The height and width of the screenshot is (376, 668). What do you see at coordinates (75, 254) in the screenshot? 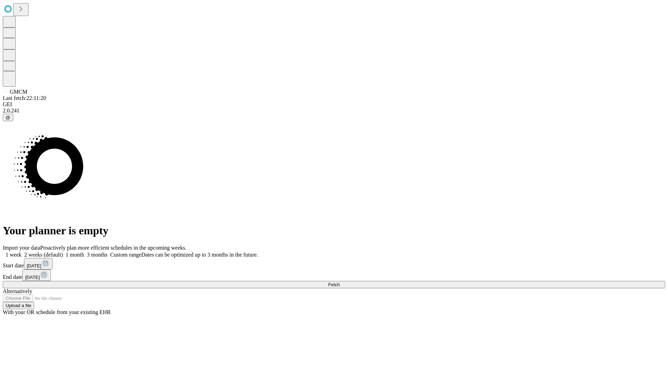
I see `span: 1 month` at bounding box center [75, 254].